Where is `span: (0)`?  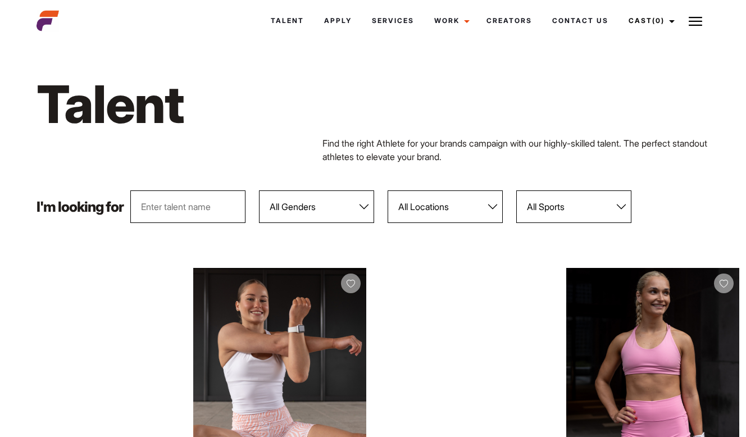
span: (0) is located at coordinates (658, 20).